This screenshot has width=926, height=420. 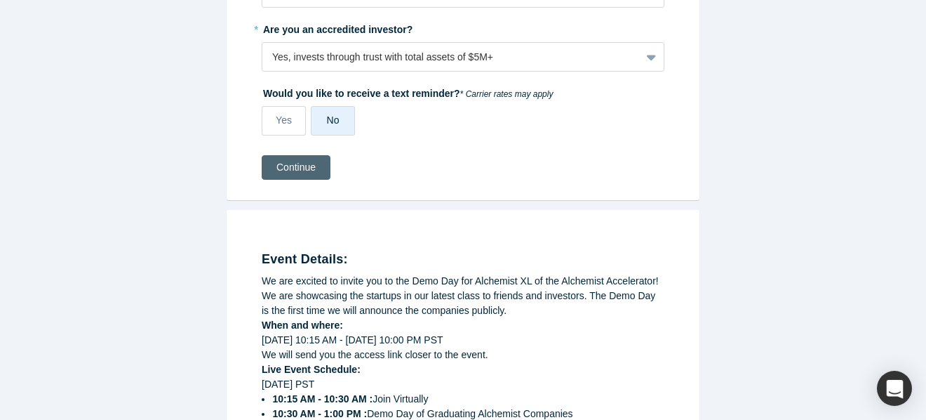 What do you see at coordinates (302, 325) in the screenshot?
I see `strong: When and where:` at bounding box center [302, 325].